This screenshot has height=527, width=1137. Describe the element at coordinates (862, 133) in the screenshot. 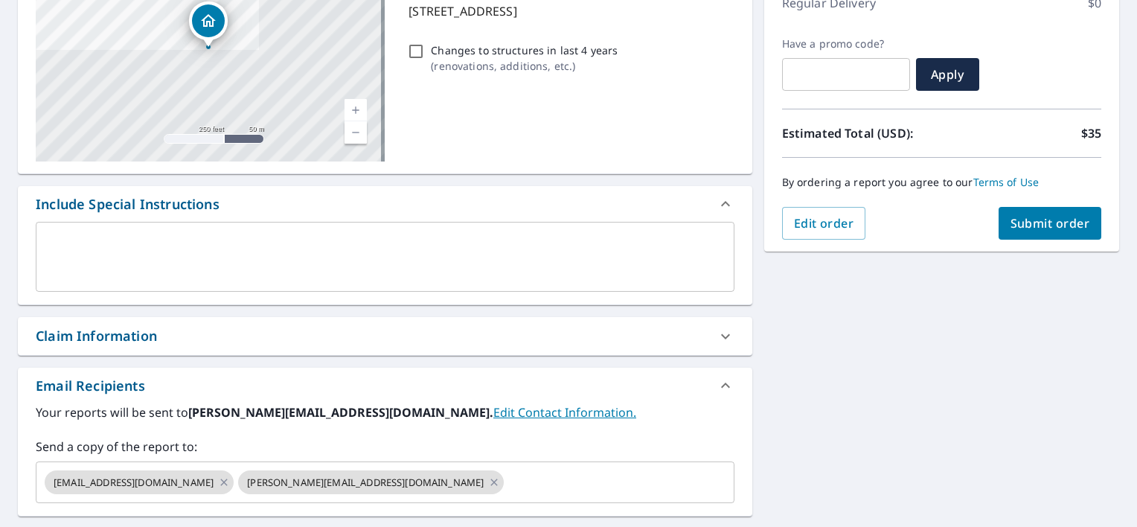

I see `p: Estimated Total (USD):` at that location.